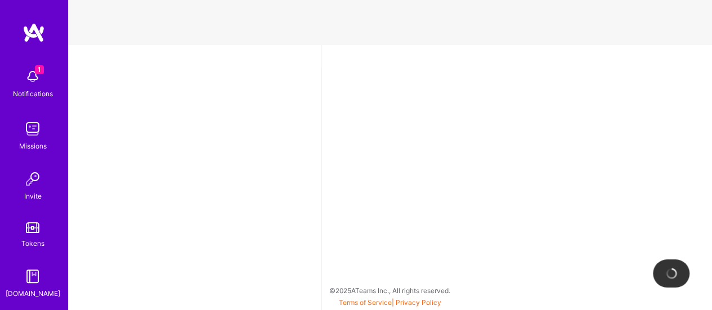  Describe the element at coordinates (33, 129) in the screenshot. I see `img: teamwork` at that location.